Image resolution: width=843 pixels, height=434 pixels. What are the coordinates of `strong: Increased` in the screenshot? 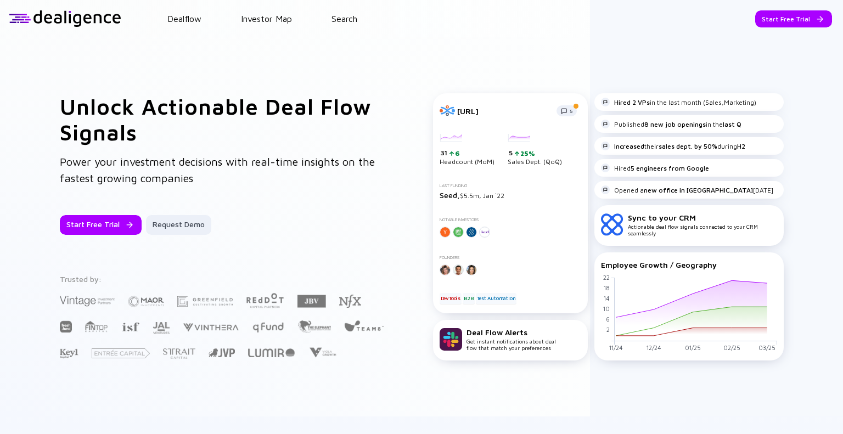 It's located at (629, 146).